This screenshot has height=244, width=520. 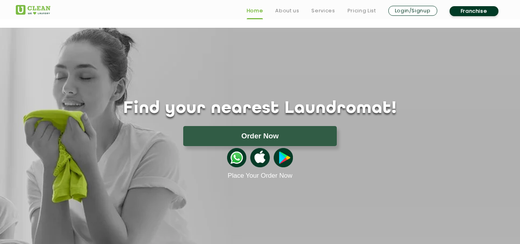 What do you see at coordinates (237, 157) in the screenshot?
I see `img: whatsappicon.png` at bounding box center [237, 157].